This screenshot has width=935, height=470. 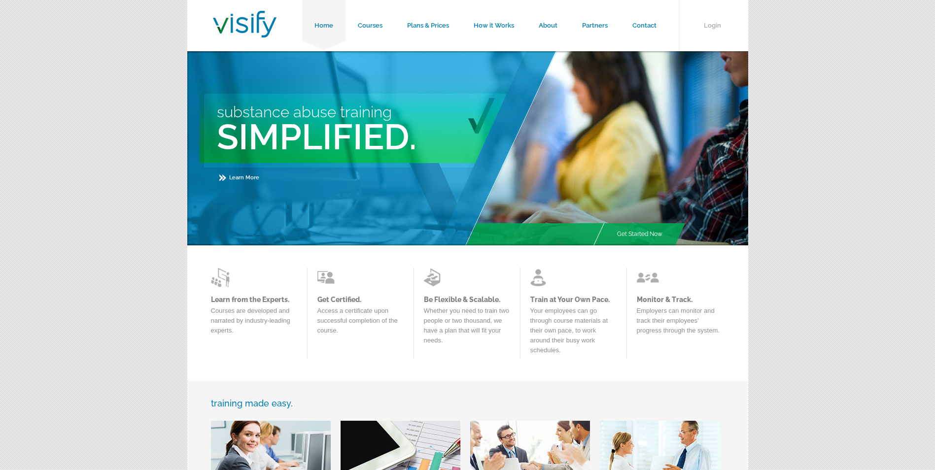 I want to click on a: Be Flexible & Scalable., so click(x=467, y=300).